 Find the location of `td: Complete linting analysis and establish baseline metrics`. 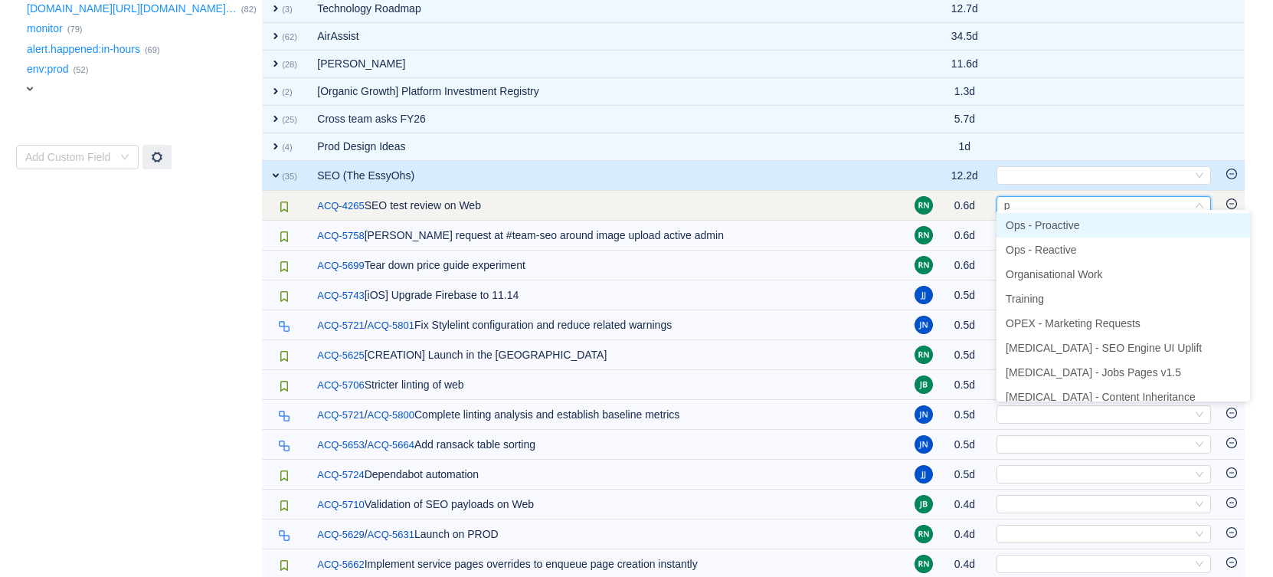

td: Complete linting analysis and establish baseline metrics is located at coordinates (608, 414).